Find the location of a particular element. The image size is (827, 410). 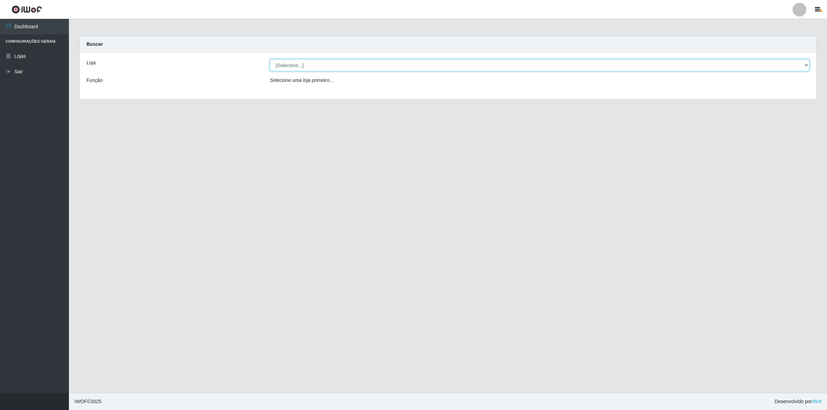

span: IWOF is located at coordinates (81, 402).